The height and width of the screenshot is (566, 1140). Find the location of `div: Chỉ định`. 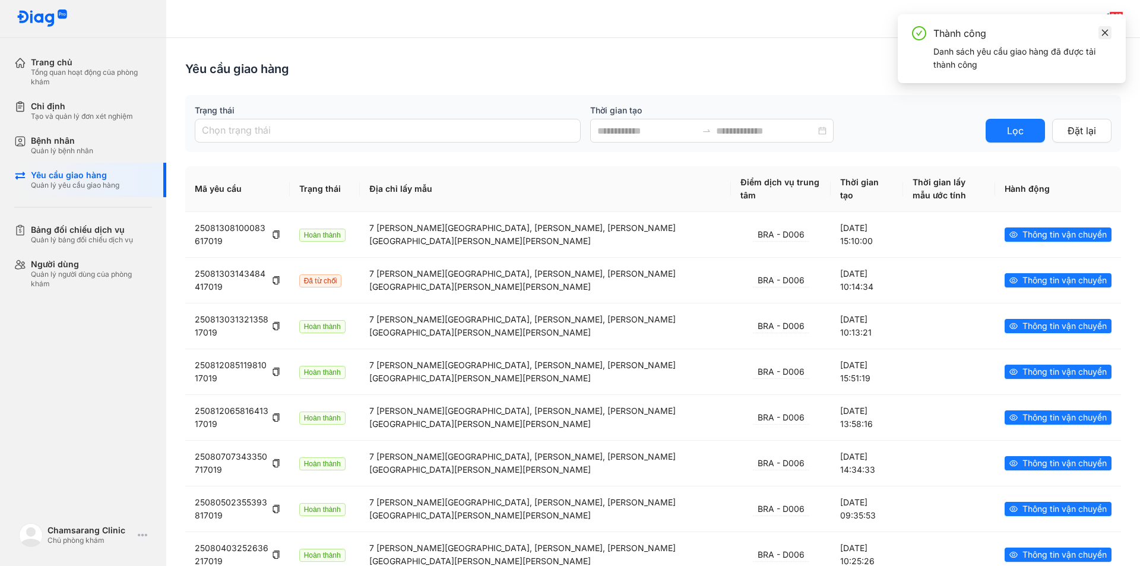

div: Chỉ định is located at coordinates (82, 106).